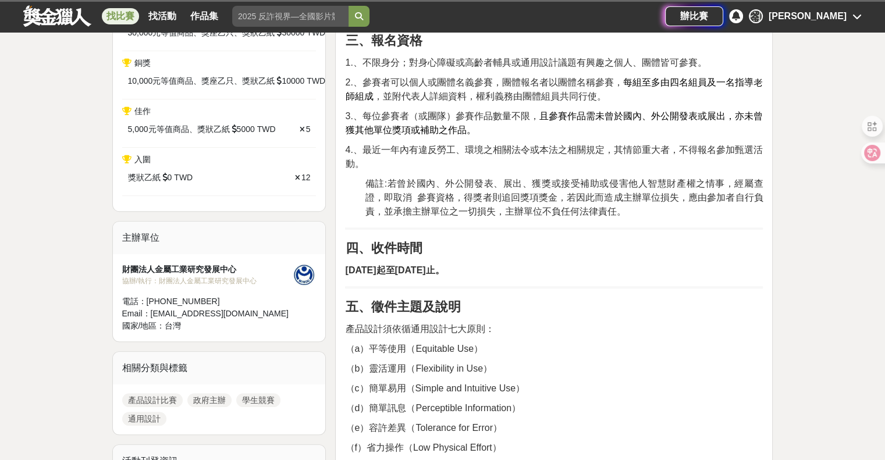  I want to click on span: （c）簡單易用（Simple and Intuitive Use）, so click(434, 388).